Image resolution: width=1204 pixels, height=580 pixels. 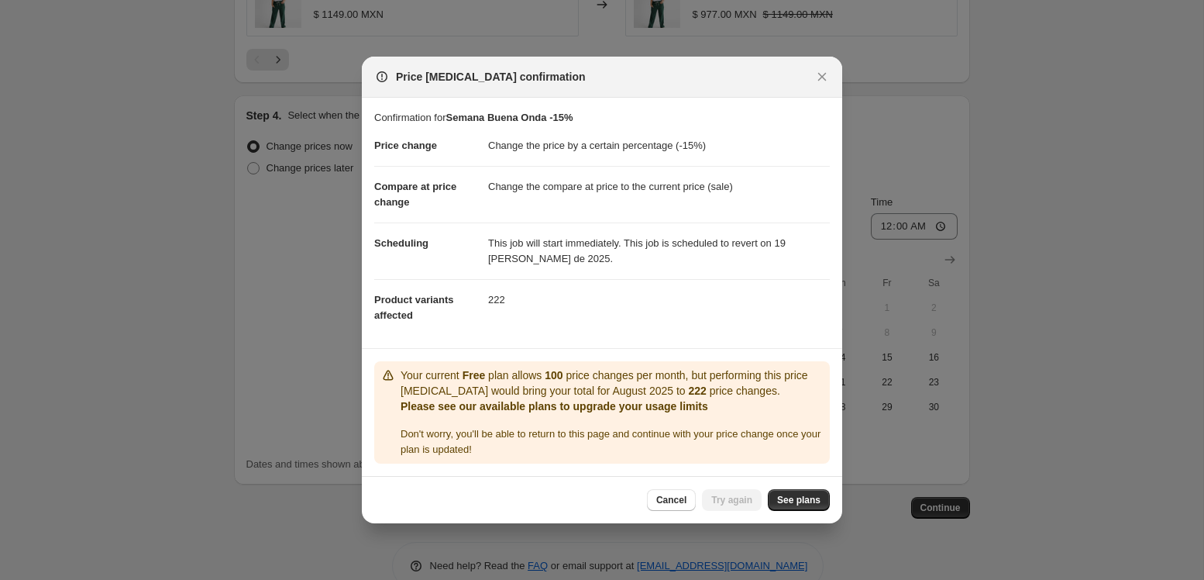 What do you see at coordinates (405, 145) in the screenshot?
I see `span: Price change` at bounding box center [405, 145].